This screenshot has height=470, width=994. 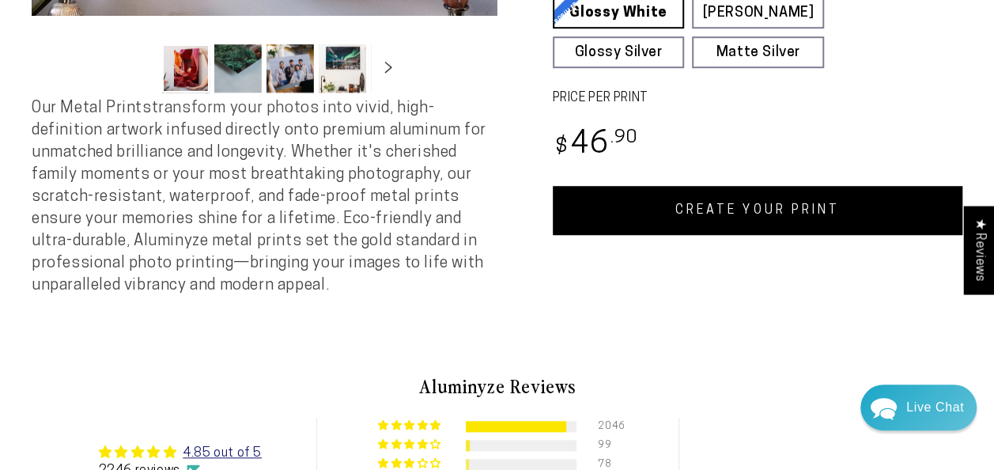 I want to click on div: 3% (78) reviews with 3 star rating, so click(x=410, y=463).